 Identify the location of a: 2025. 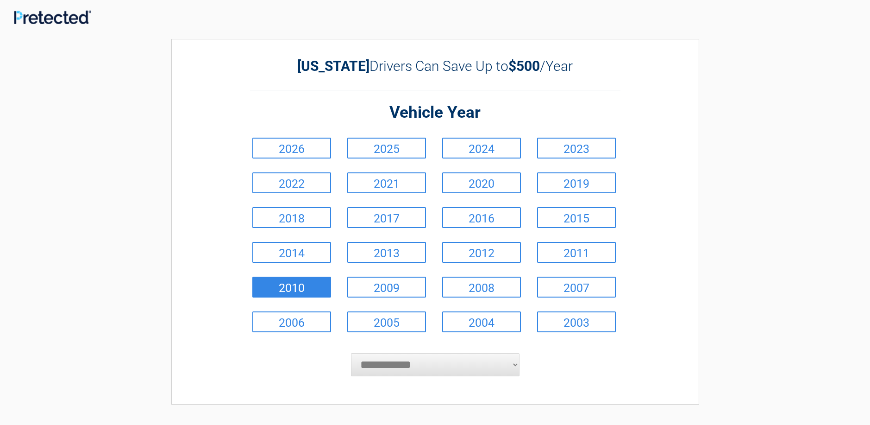
(387, 148).